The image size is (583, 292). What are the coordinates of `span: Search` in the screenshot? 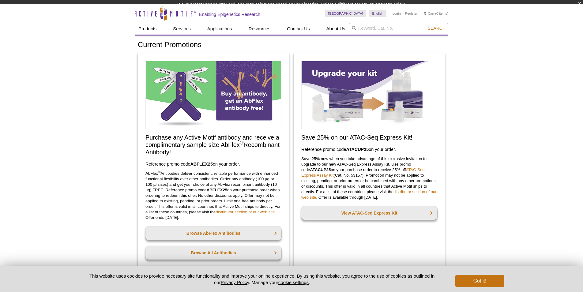 It's located at (436, 28).